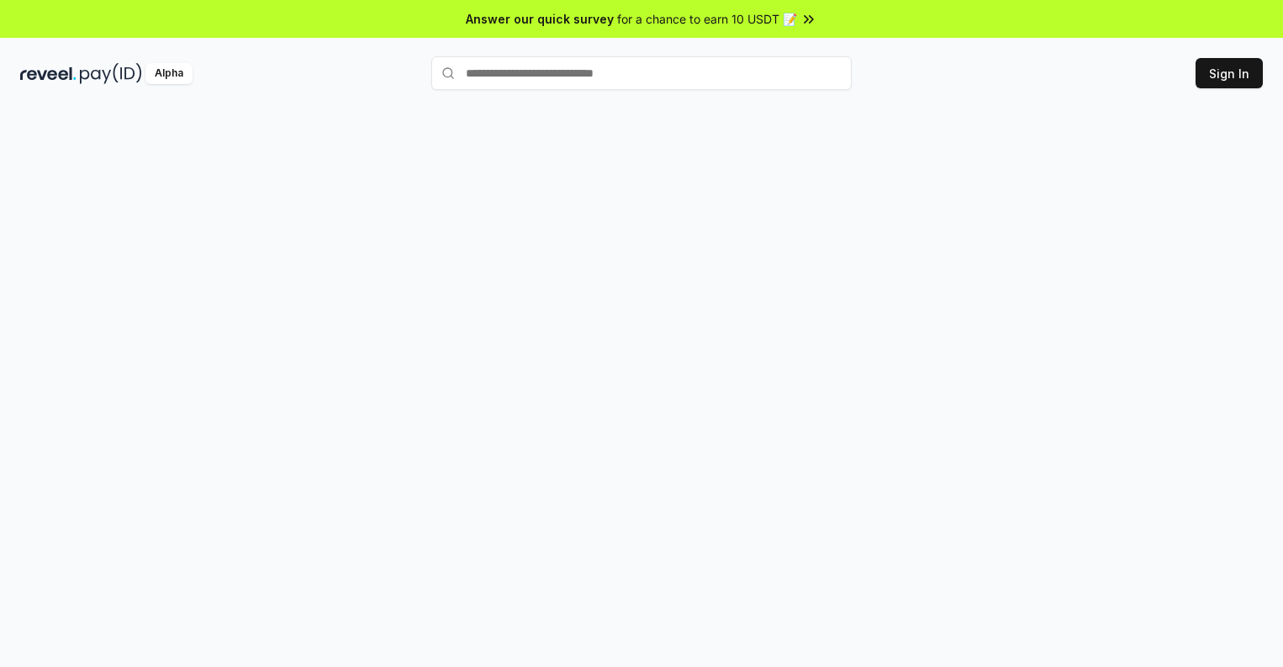  I want to click on img: reveel_dark, so click(48, 73).